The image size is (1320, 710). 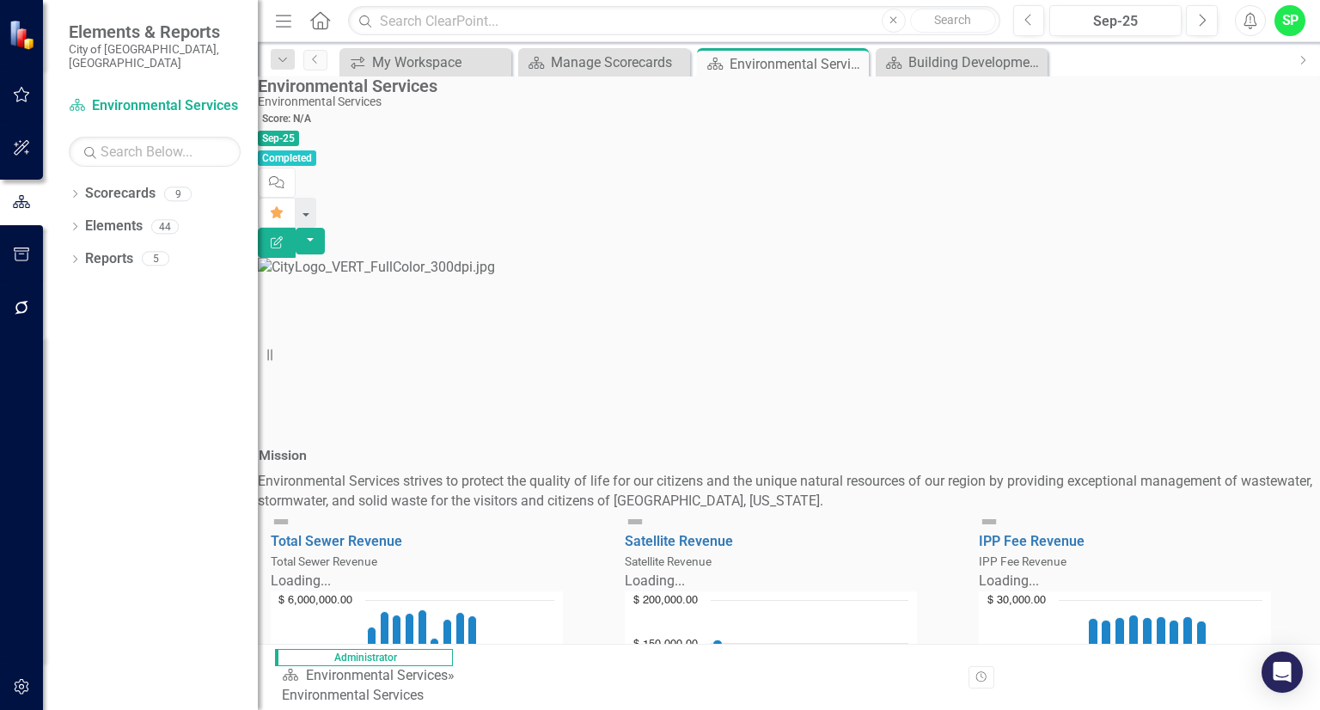 What do you see at coordinates (156, 259) in the screenshot?
I see `div: 5` at bounding box center [156, 259].